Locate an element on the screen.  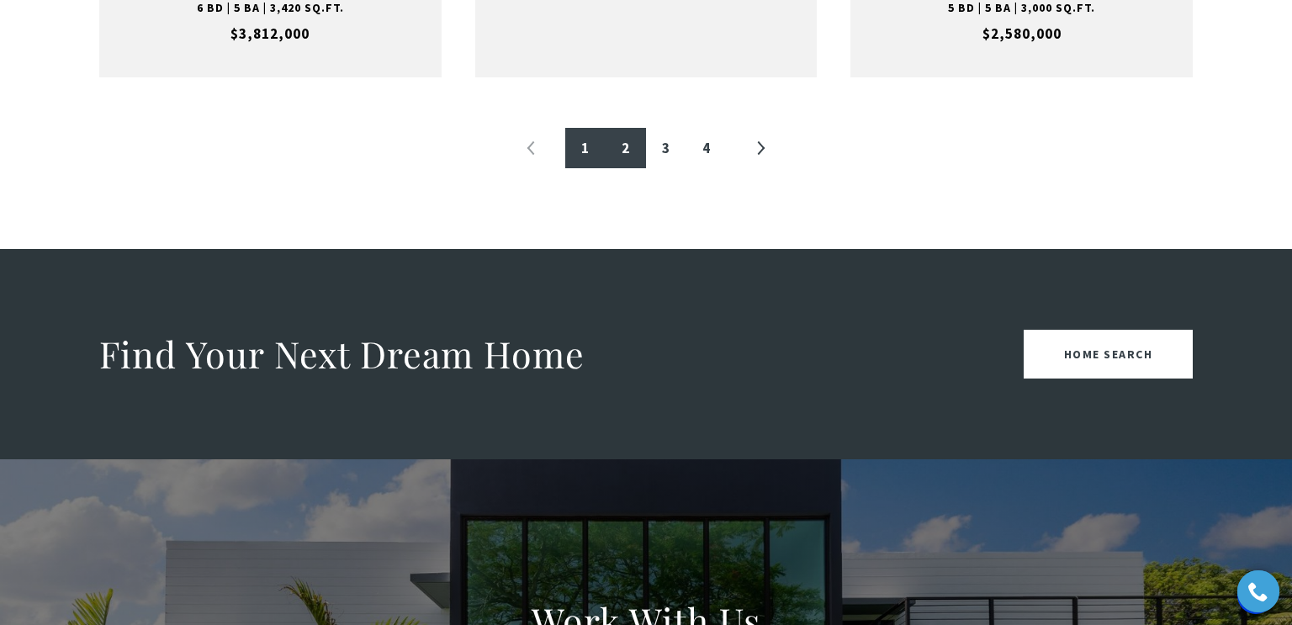
a: Home Search is located at coordinates (1108, 354).